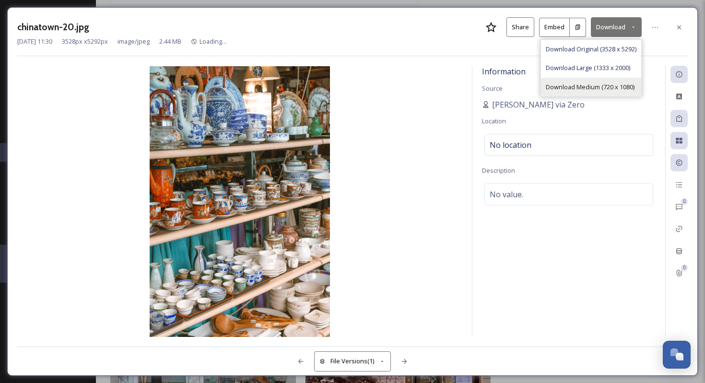 This screenshot has width=705, height=383. Describe the element at coordinates (510, 145) in the screenshot. I see `span: No location` at that location.